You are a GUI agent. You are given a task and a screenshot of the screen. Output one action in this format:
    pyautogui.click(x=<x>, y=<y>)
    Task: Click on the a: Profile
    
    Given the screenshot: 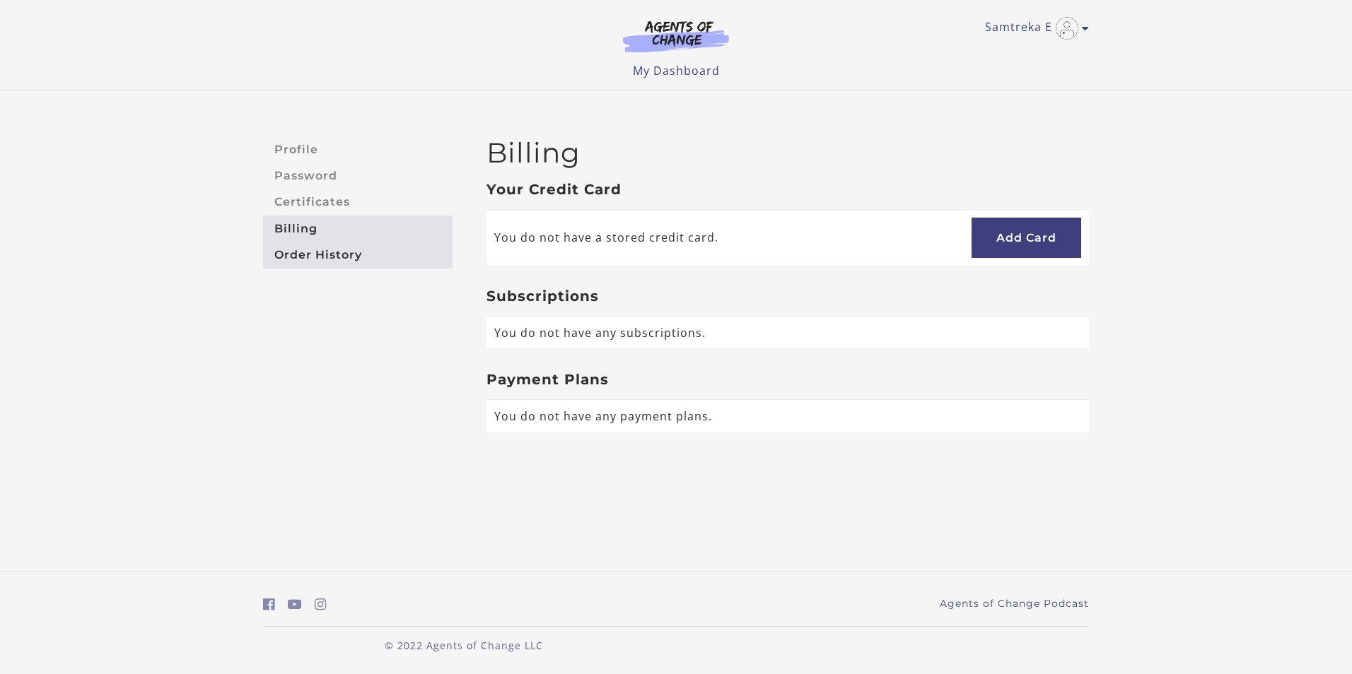 What is the action you would take?
    pyautogui.click(x=358, y=149)
    